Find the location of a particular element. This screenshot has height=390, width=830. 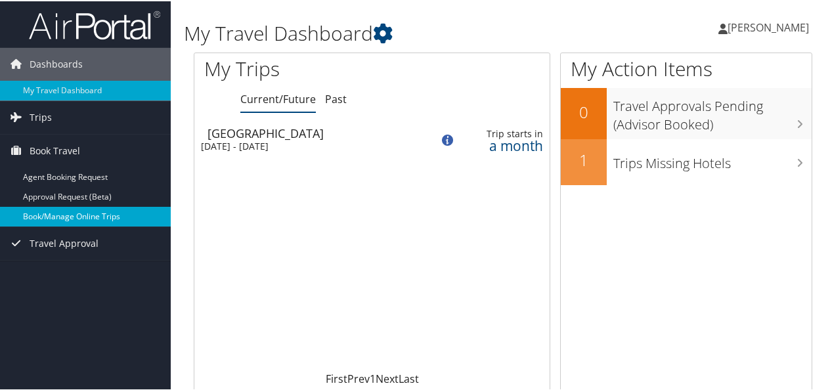

a: Next is located at coordinates (387, 378).